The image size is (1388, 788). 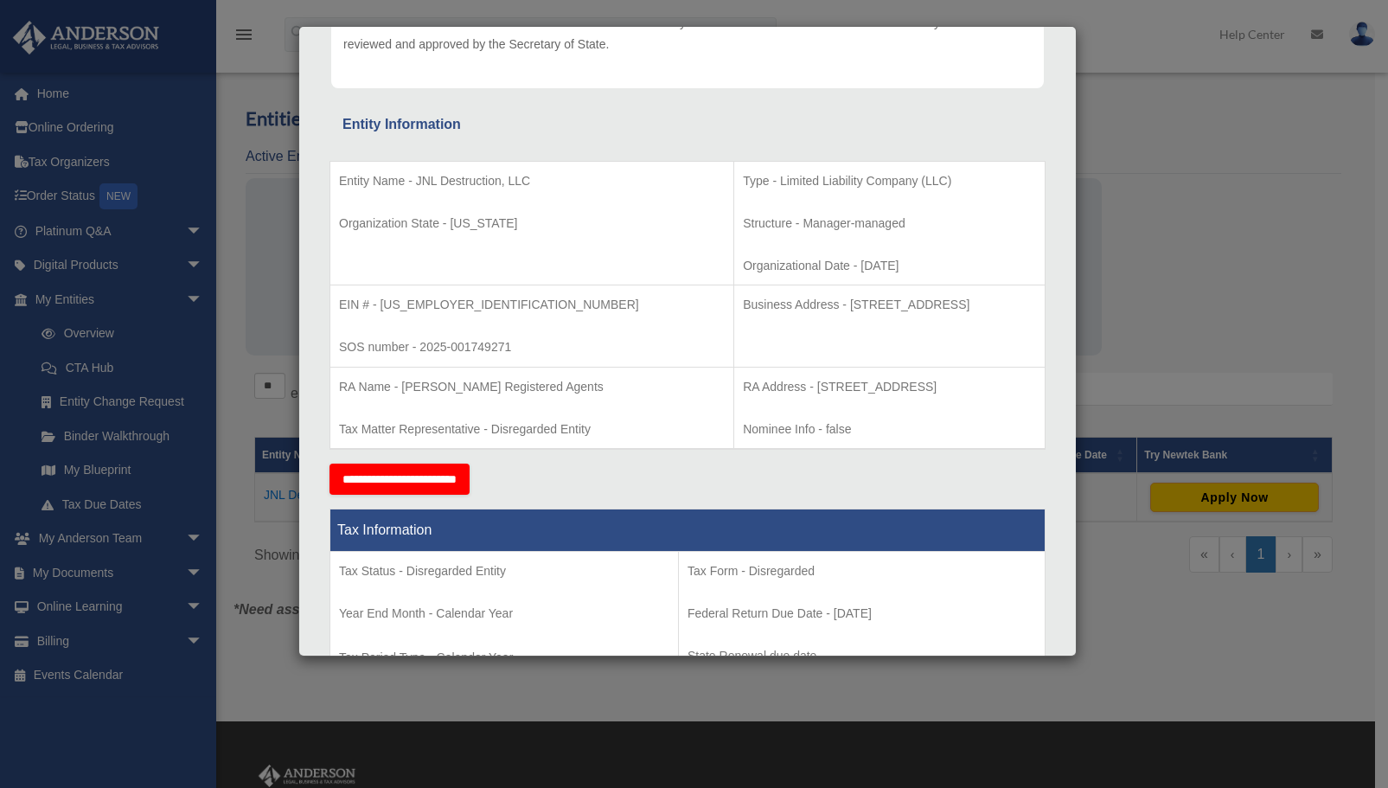 I want to click on p: Year End Month - Calendar Year, so click(x=504, y=613).